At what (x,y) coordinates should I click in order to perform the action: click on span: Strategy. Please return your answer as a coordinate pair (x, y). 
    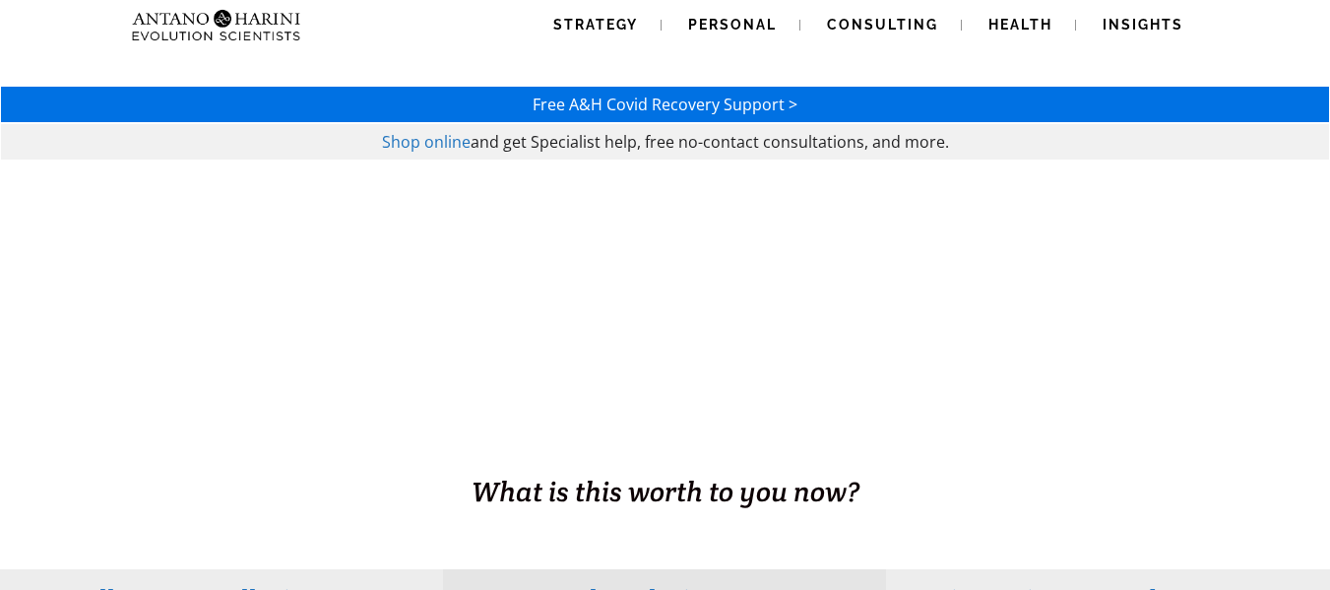
    Looking at the image, I should click on (596, 25).